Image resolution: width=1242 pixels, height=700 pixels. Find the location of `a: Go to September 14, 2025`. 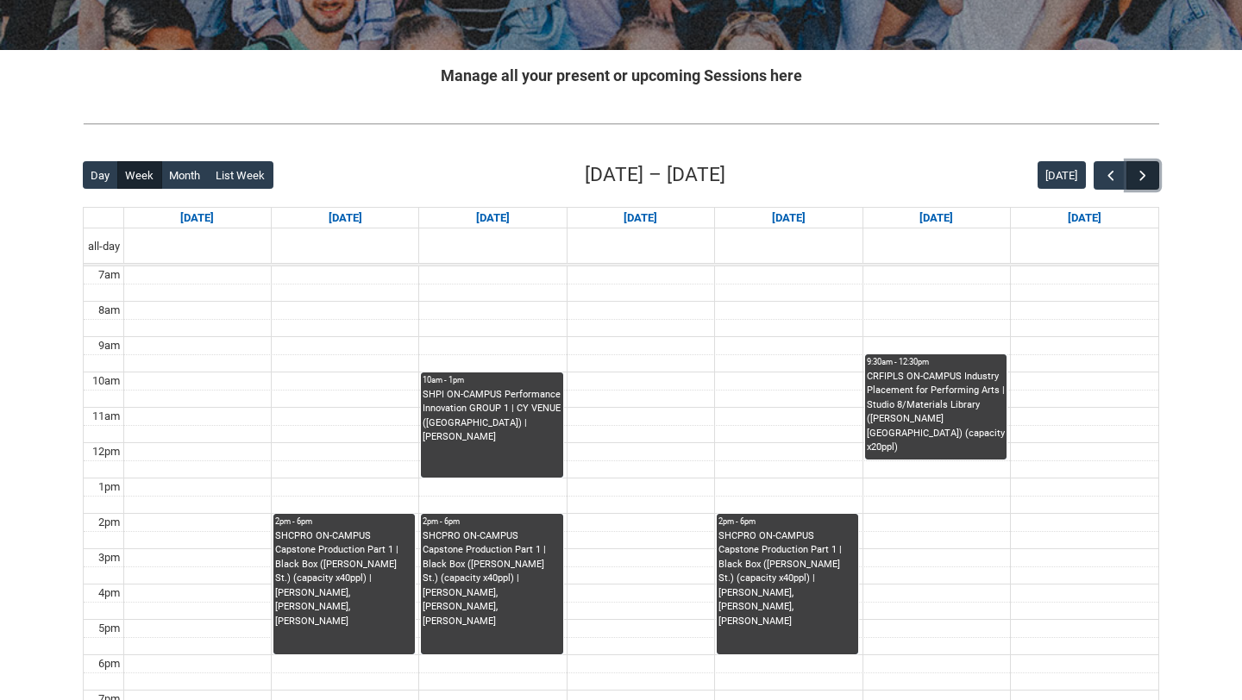

a: Go to September 14, 2025 is located at coordinates (197, 218).